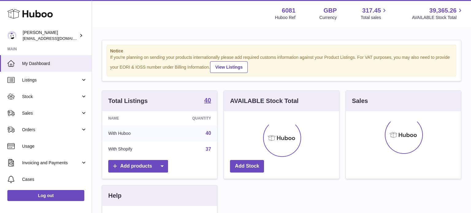 The image size is (471, 213). Describe the element at coordinates (374, 13) in the screenshot. I see `a: 317.45 Total sales` at that location.